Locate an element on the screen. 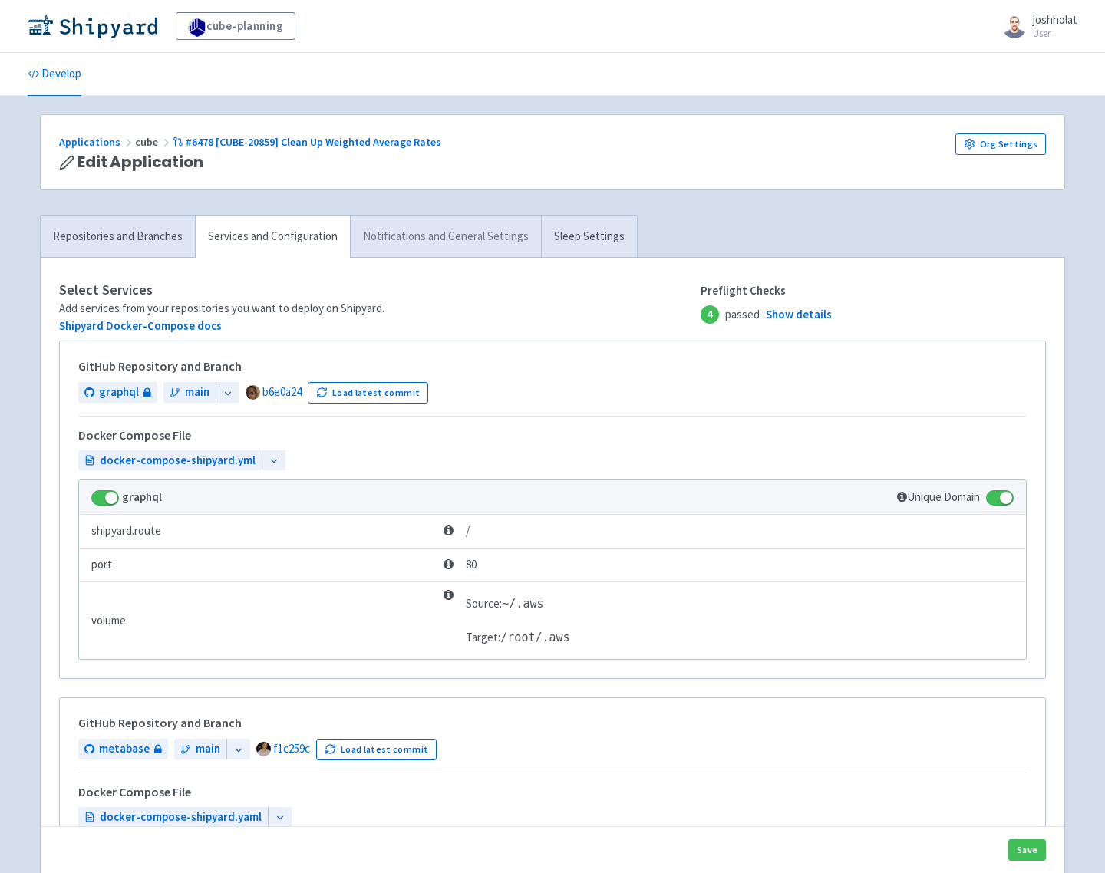  a: docker-compose-shipyard.yaml is located at coordinates (173, 817).